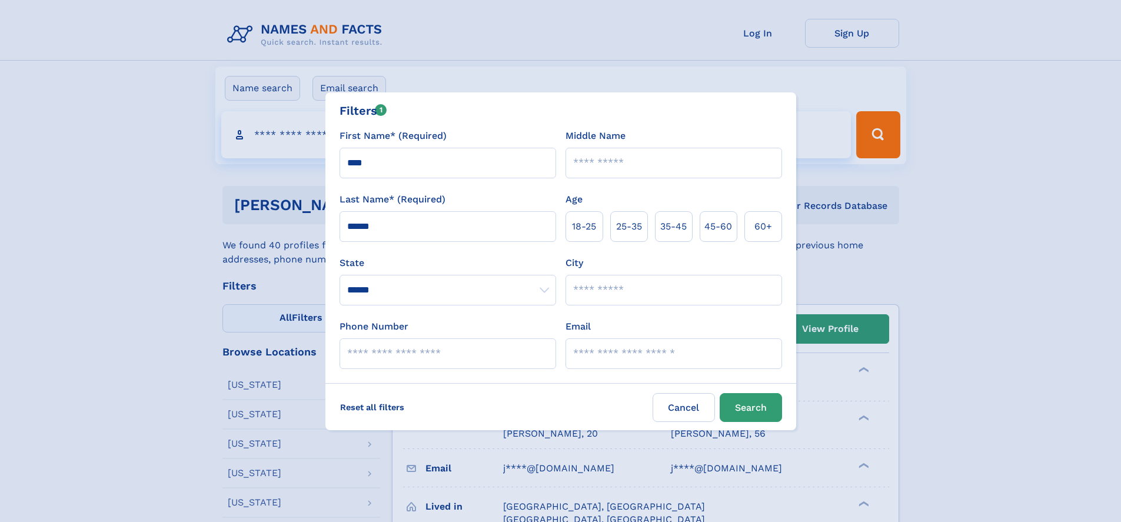 The height and width of the screenshot is (522, 1121). I want to click on label: Cancel, so click(684, 407).